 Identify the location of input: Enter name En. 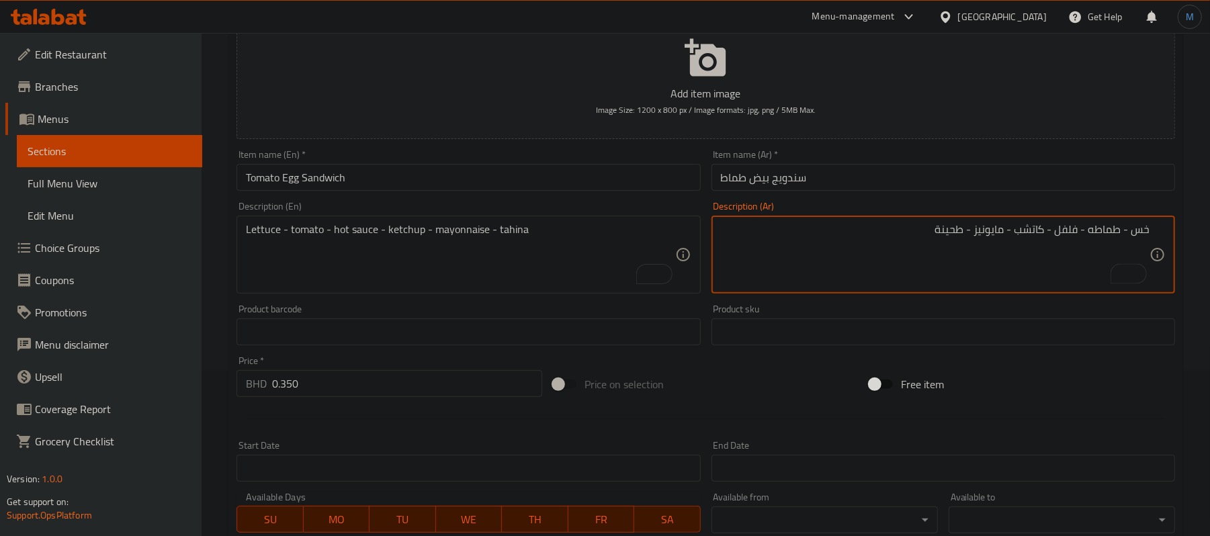
(468, 177).